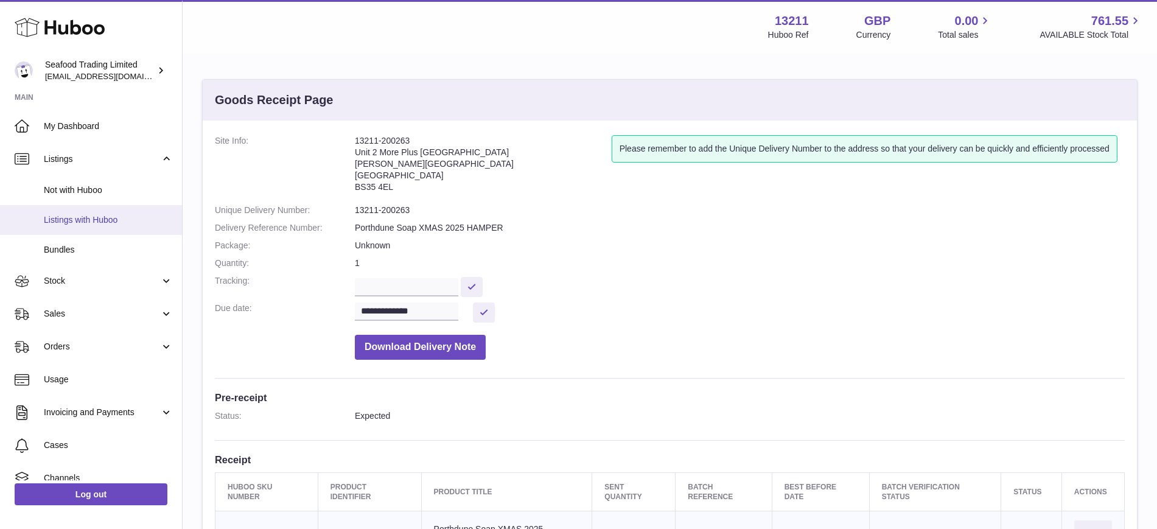 The image size is (1157, 529). Describe the element at coordinates (1090, 35) in the screenshot. I see `span: AVAILABLE Stock Total` at that location.